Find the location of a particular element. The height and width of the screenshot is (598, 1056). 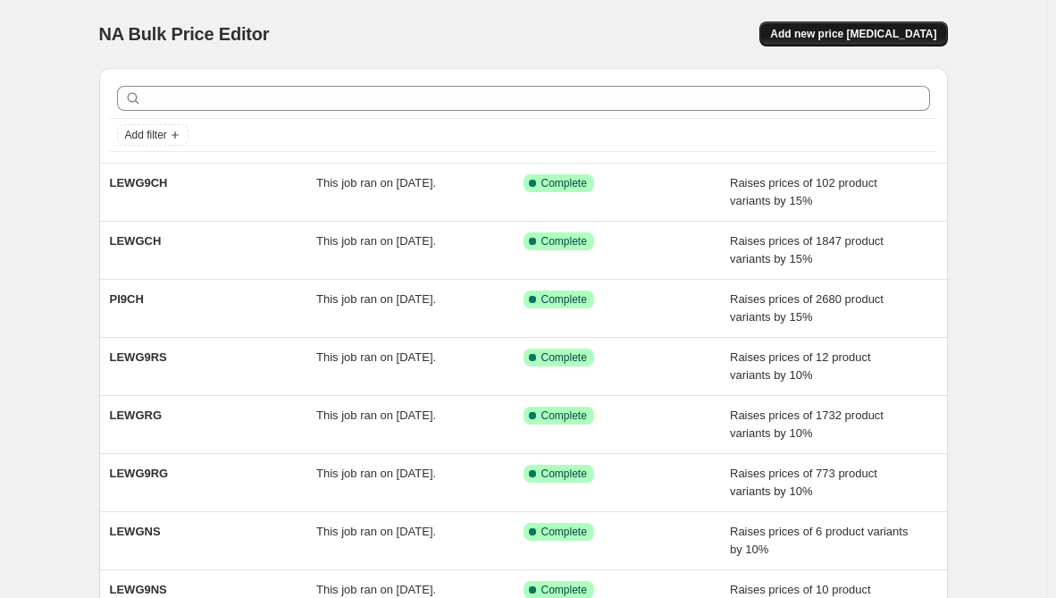

span: LEWG9NS is located at coordinates (139, 589).